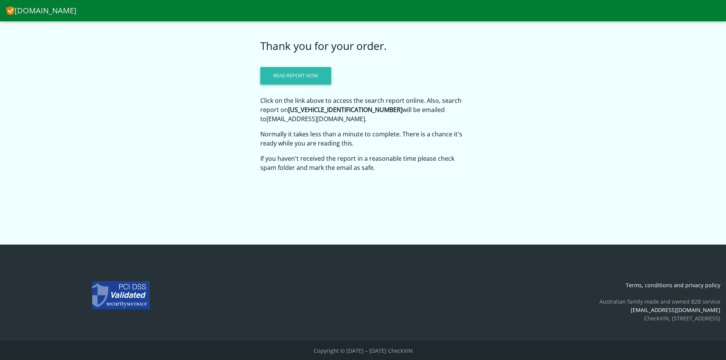 The width and height of the screenshot is (726, 360). I want to click on h3: Thank you for your order., so click(363, 46).